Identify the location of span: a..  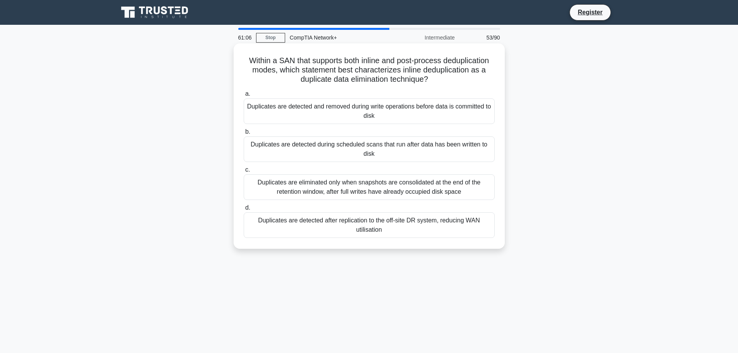
(247, 93).